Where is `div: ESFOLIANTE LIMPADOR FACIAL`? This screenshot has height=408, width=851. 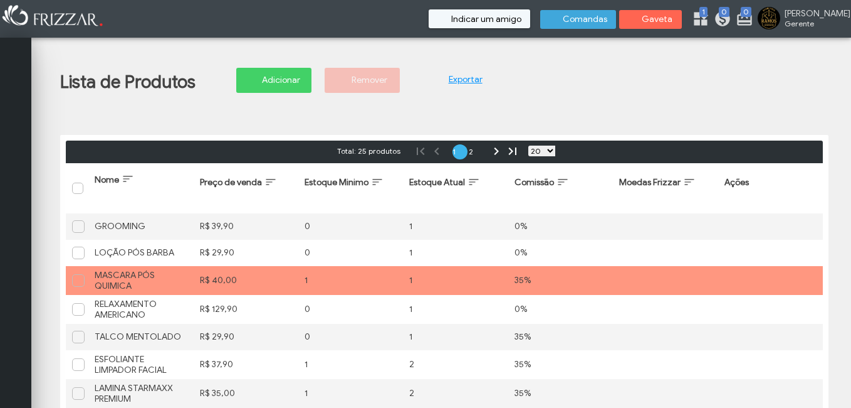
div: ESFOLIANTE LIMPADOR FACIAL is located at coordinates (140, 364).